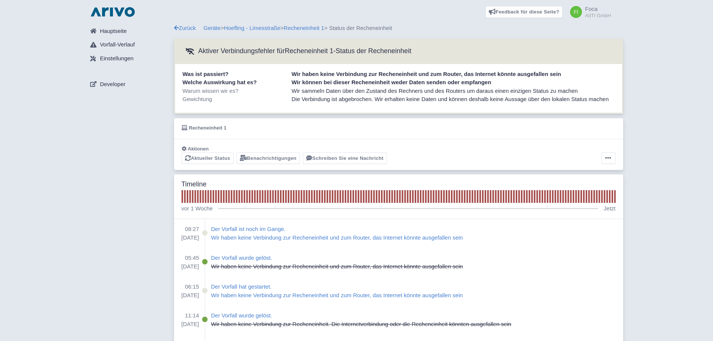 The image size is (713, 341). Describe the element at coordinates (297, 51) in the screenshot. I see `h3: Aktiver Verbindungsfehler für -` at that location.